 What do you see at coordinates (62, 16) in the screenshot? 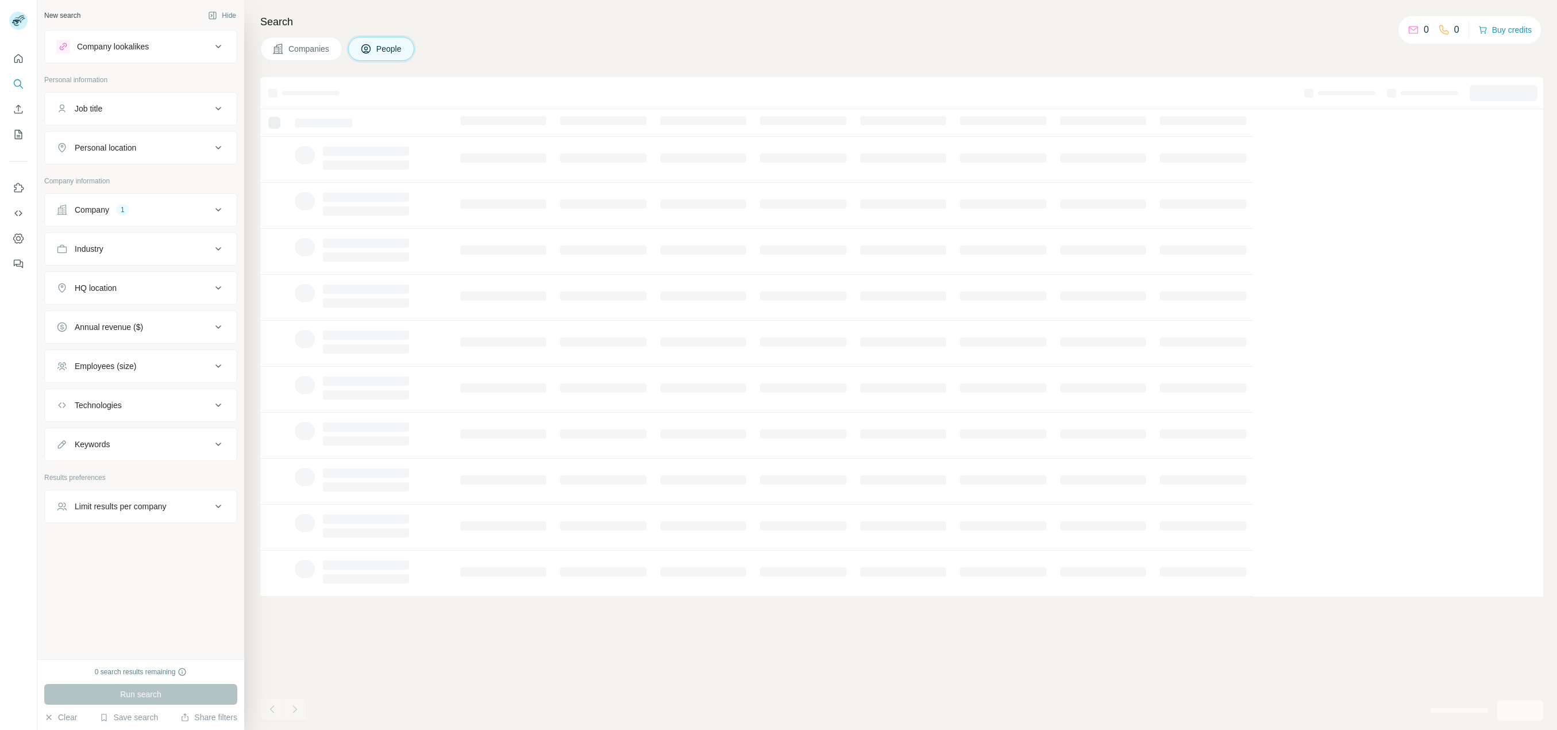
I see `div: New search` at bounding box center [62, 16].